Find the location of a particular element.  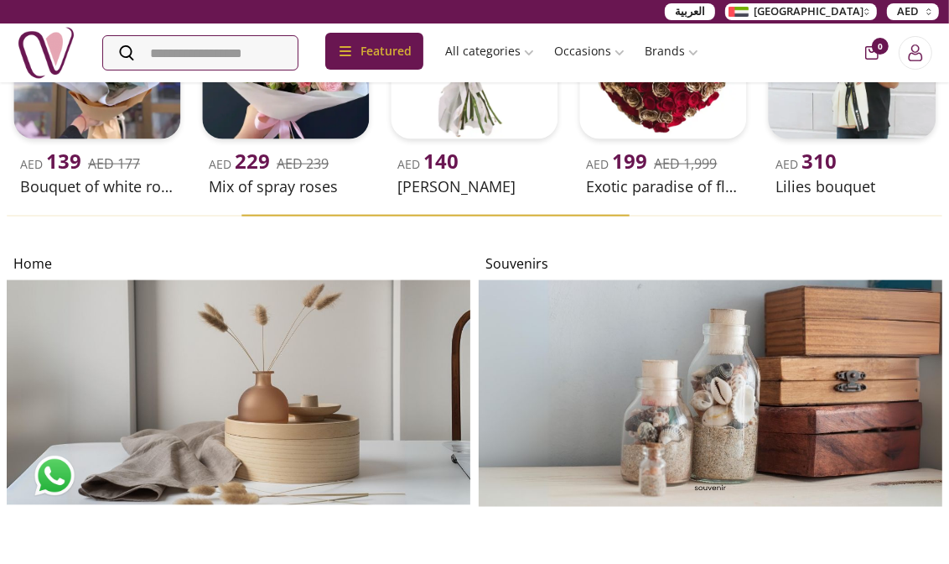

h2: Exotic paradise of flowers is located at coordinates (663, 186).